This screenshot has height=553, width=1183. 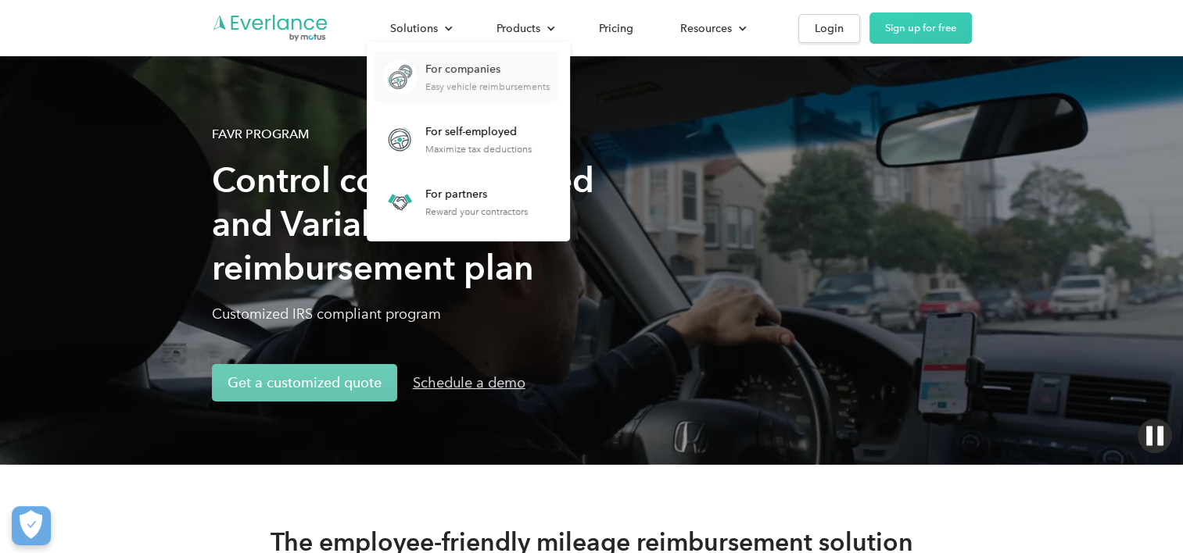 I want to click on div: Reward your contractors, so click(x=476, y=212).